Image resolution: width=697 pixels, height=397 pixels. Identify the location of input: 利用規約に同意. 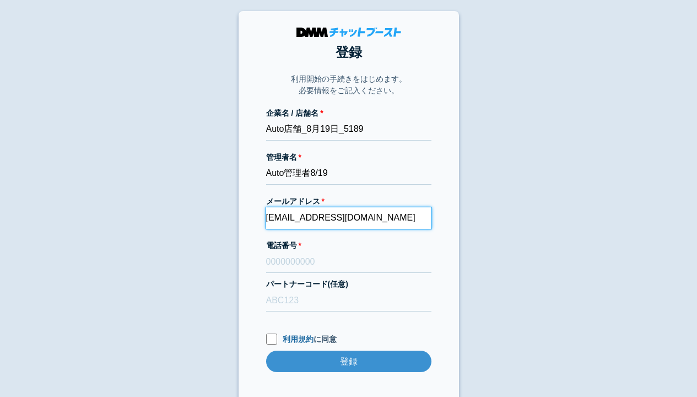
(272, 339).